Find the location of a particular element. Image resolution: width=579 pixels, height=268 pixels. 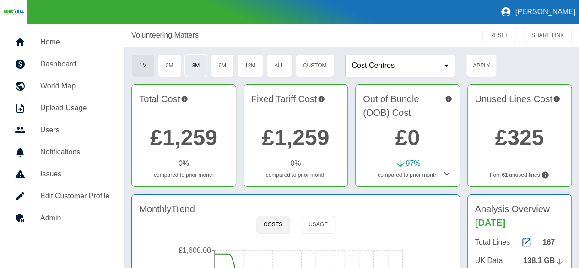

h4: Total Cost is located at coordinates (183, 106).